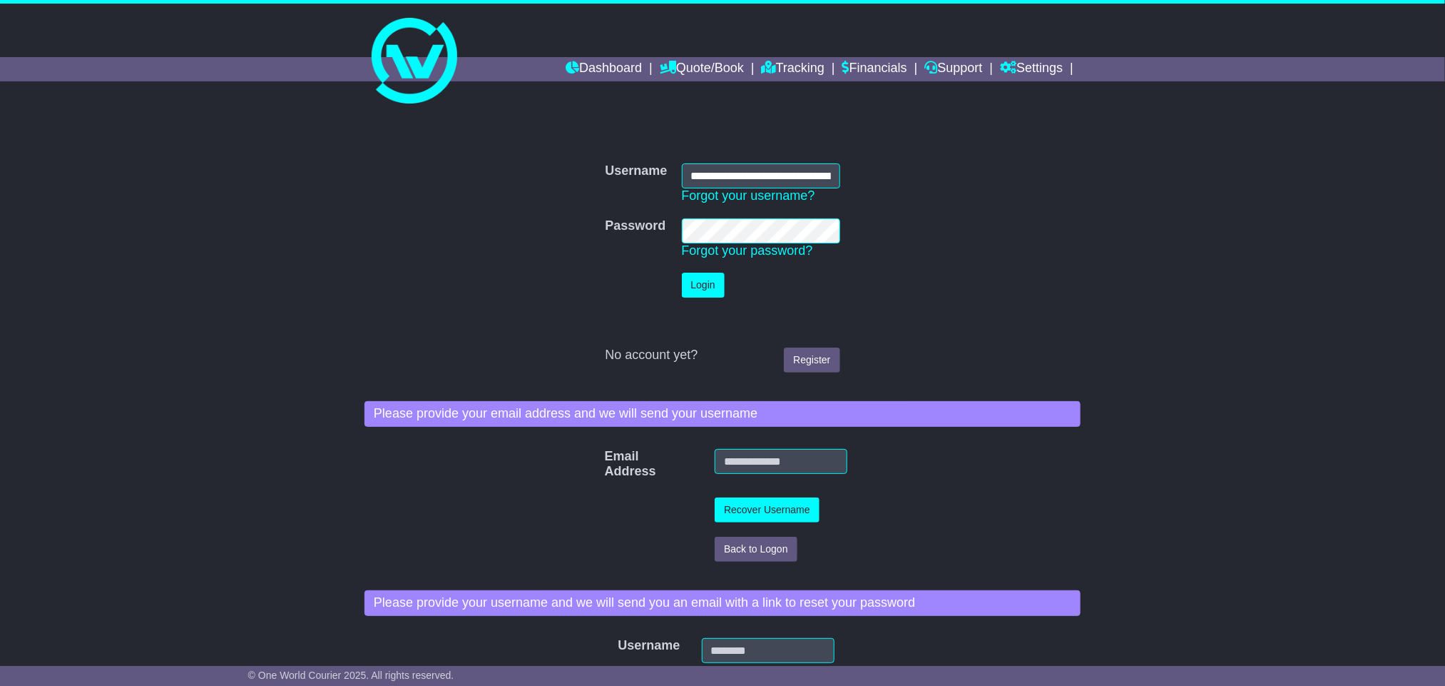  Describe the element at coordinates (703, 285) in the screenshot. I see `button: Login` at that location.